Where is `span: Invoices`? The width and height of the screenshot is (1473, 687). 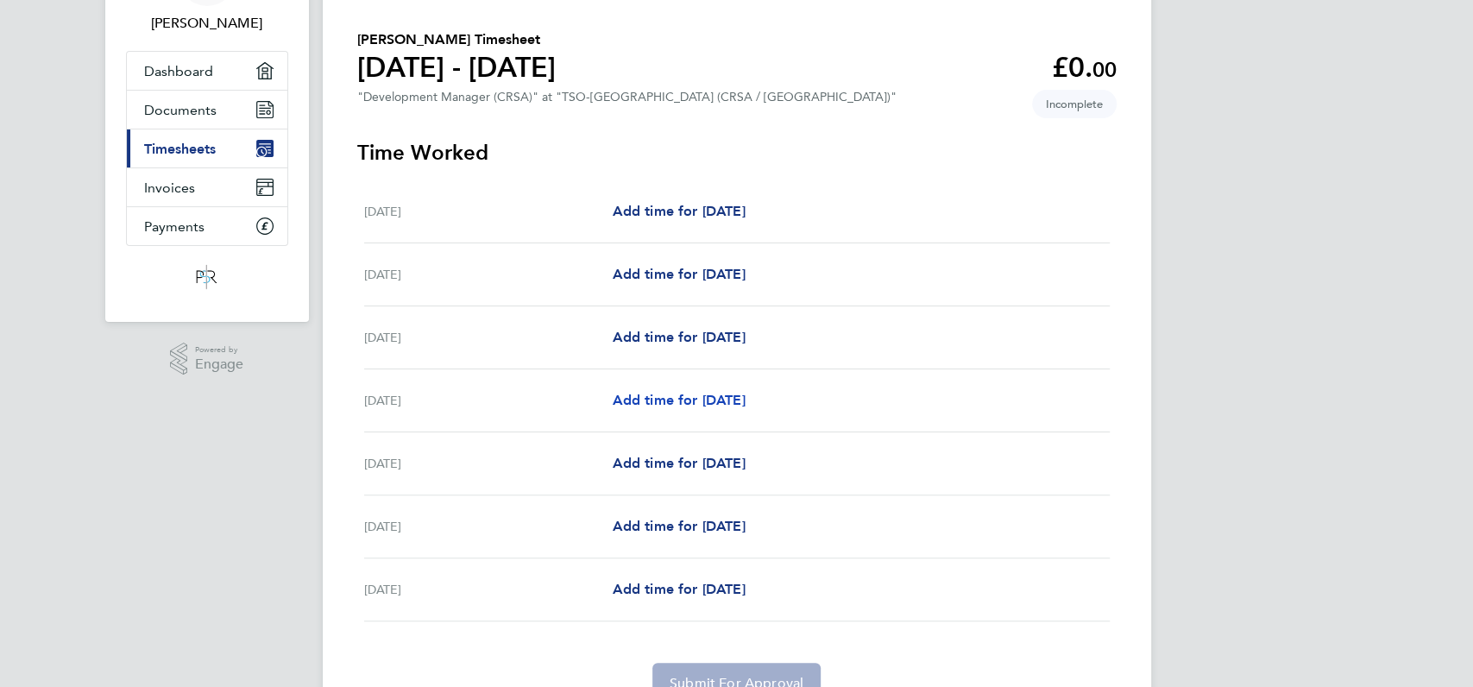 span: Invoices is located at coordinates (169, 187).